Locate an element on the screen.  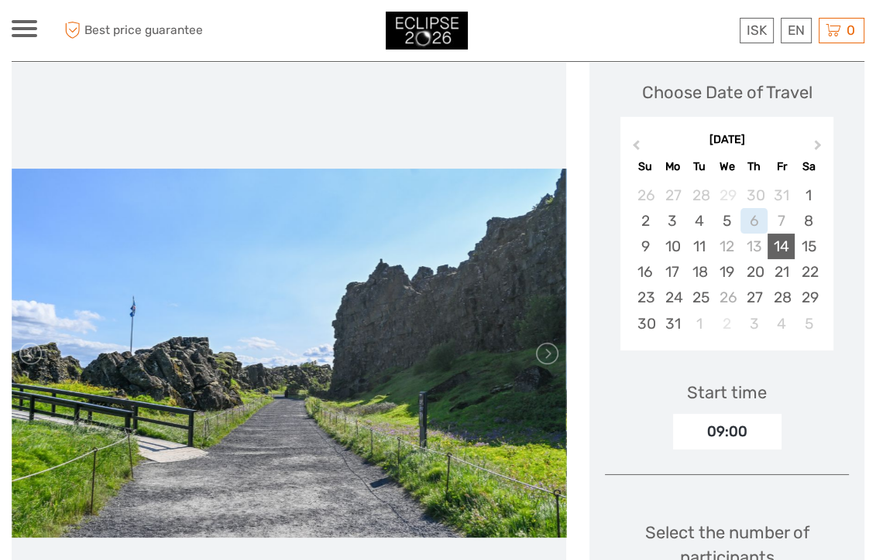
div: Choose Date of Travel is located at coordinates (727, 92).